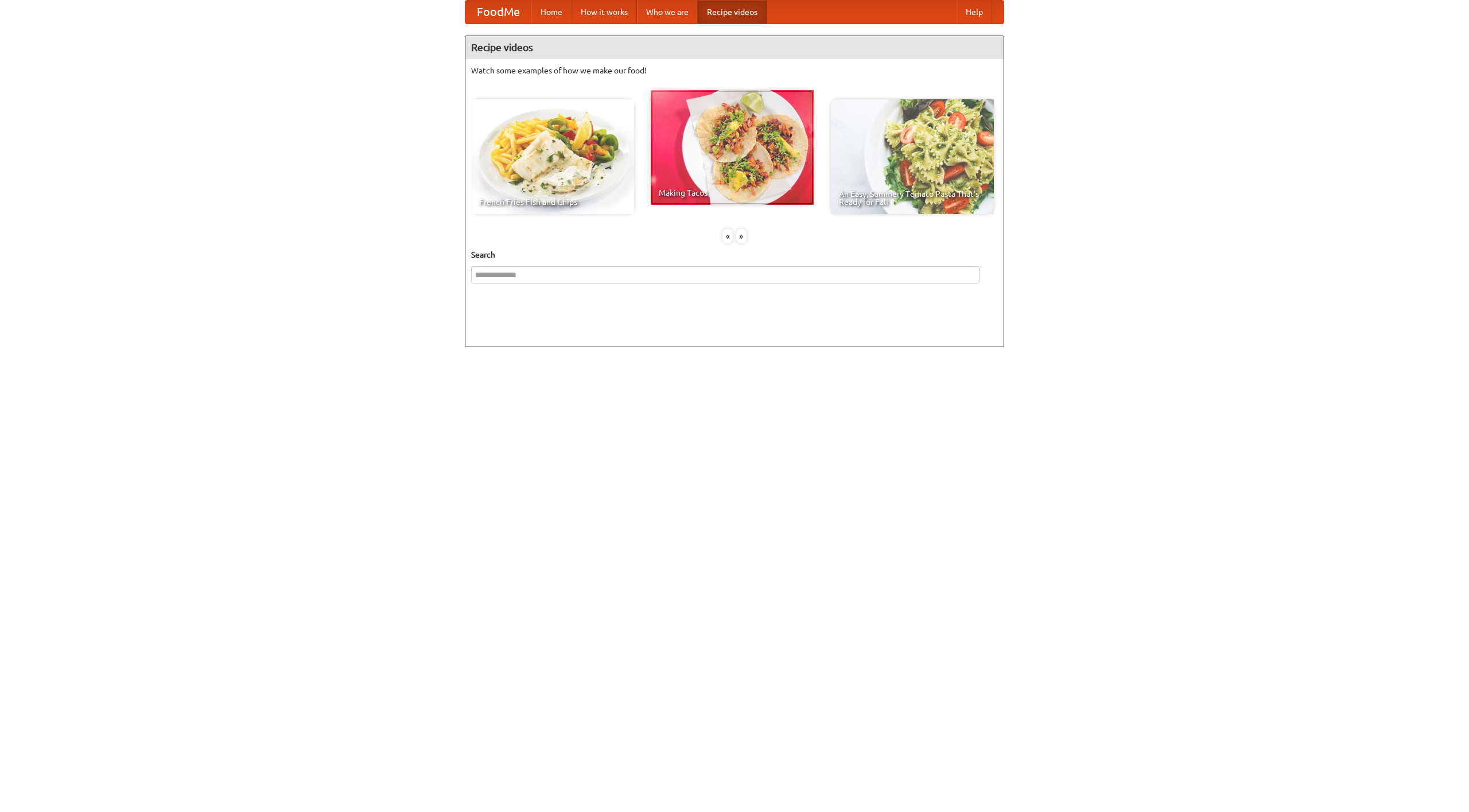  What do you see at coordinates (551, 12) in the screenshot?
I see `a: Home` at bounding box center [551, 12].